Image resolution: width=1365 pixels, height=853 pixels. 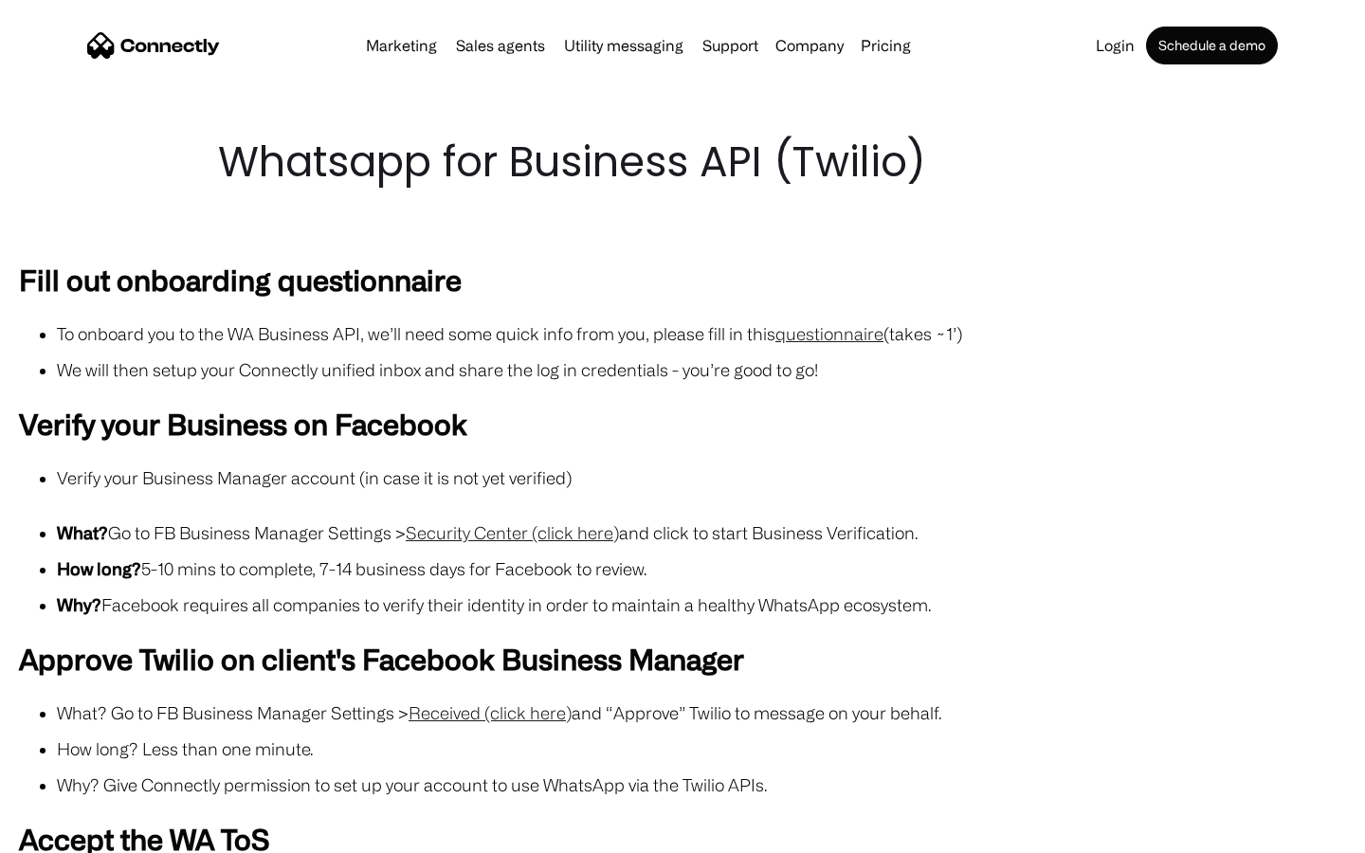 What do you see at coordinates (243, 424) in the screenshot?
I see `strong: Verify your Business on Facebook` at bounding box center [243, 424].